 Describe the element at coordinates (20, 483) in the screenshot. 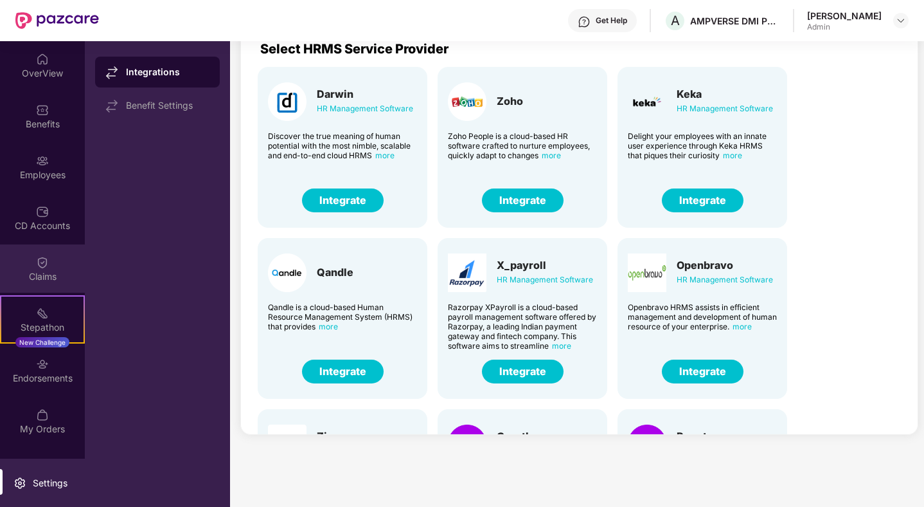

I see `img: svg+xml;base64,PHN2ZyBpZD0iU2V0dGluZy0yMHgyMCIgeG1sbnM9Imh0dHA6Ly93d3cudzMub3JnLzIwMDAvc3ZnIiB3aW...` at that location.